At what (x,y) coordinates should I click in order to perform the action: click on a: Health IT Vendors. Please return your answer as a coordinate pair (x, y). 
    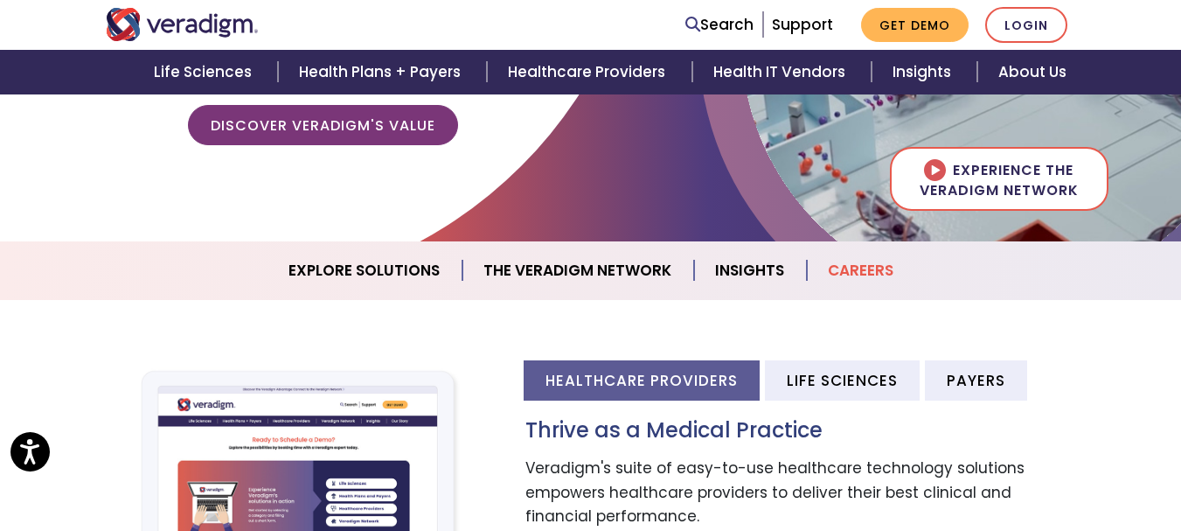
    Looking at the image, I should click on (782, 72).